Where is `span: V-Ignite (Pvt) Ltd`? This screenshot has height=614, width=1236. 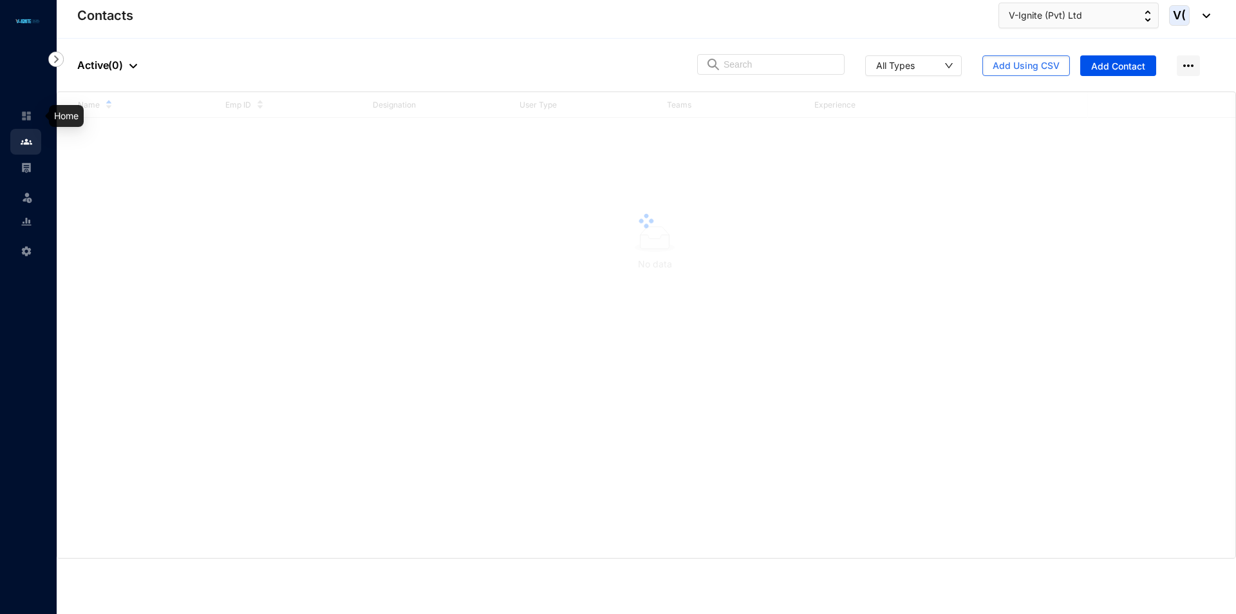 span: V-Ignite (Pvt) Ltd is located at coordinates (1046, 15).